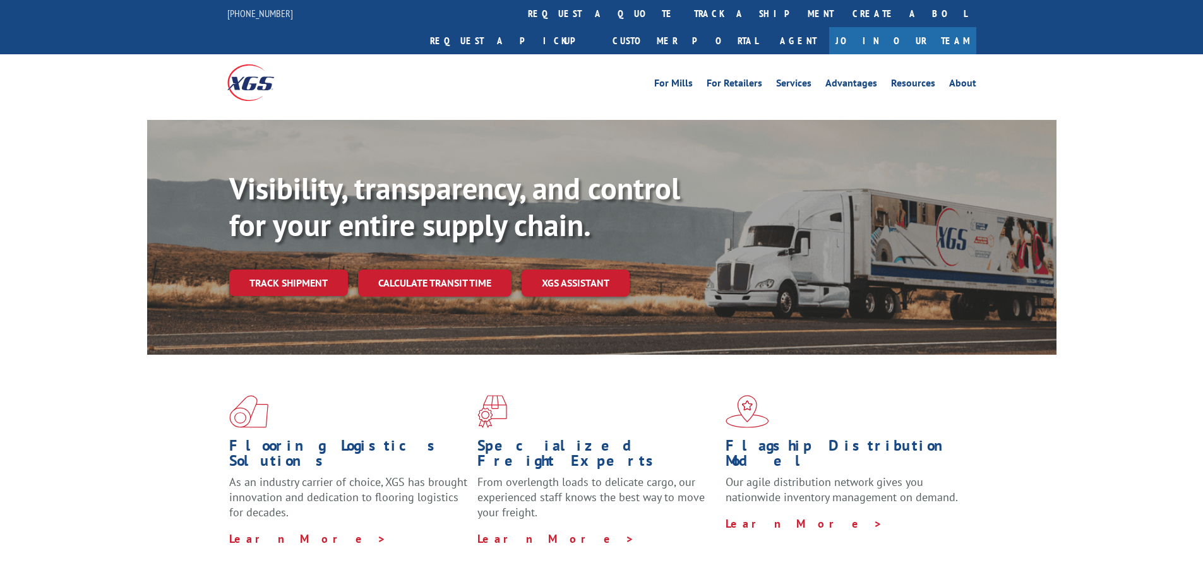 The height and width of the screenshot is (575, 1203). Describe the element at coordinates (597, 457) in the screenshot. I see `h1: Specialized Freight Experts` at that location.